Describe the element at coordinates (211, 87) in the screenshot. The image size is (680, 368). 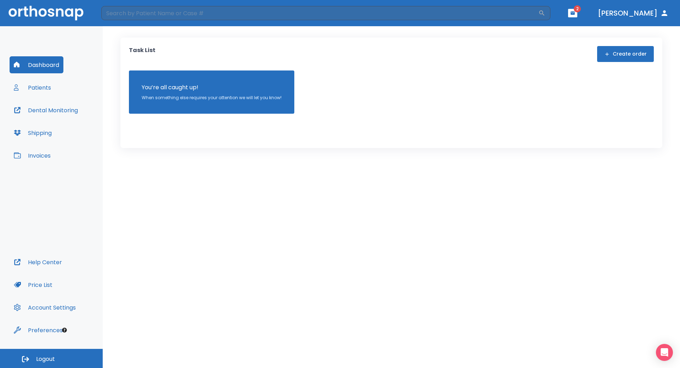
I see `p: You’re all caught up!` at that location.